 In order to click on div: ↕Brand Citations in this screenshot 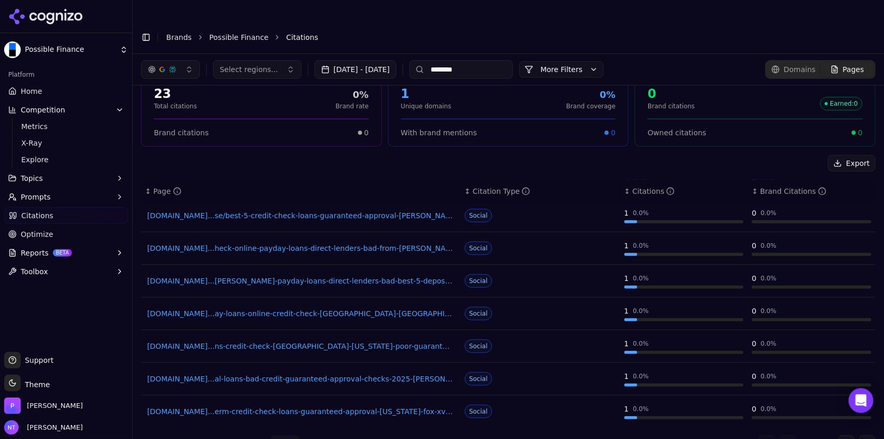, I will do `click(812, 191)`.